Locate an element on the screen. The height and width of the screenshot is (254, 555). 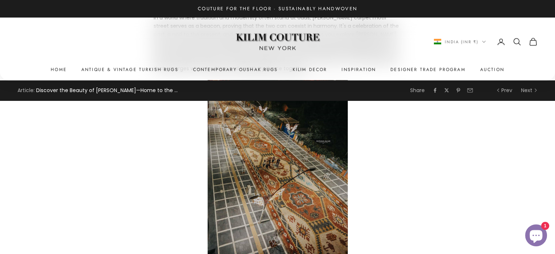
a: Next is located at coordinates (529, 90).